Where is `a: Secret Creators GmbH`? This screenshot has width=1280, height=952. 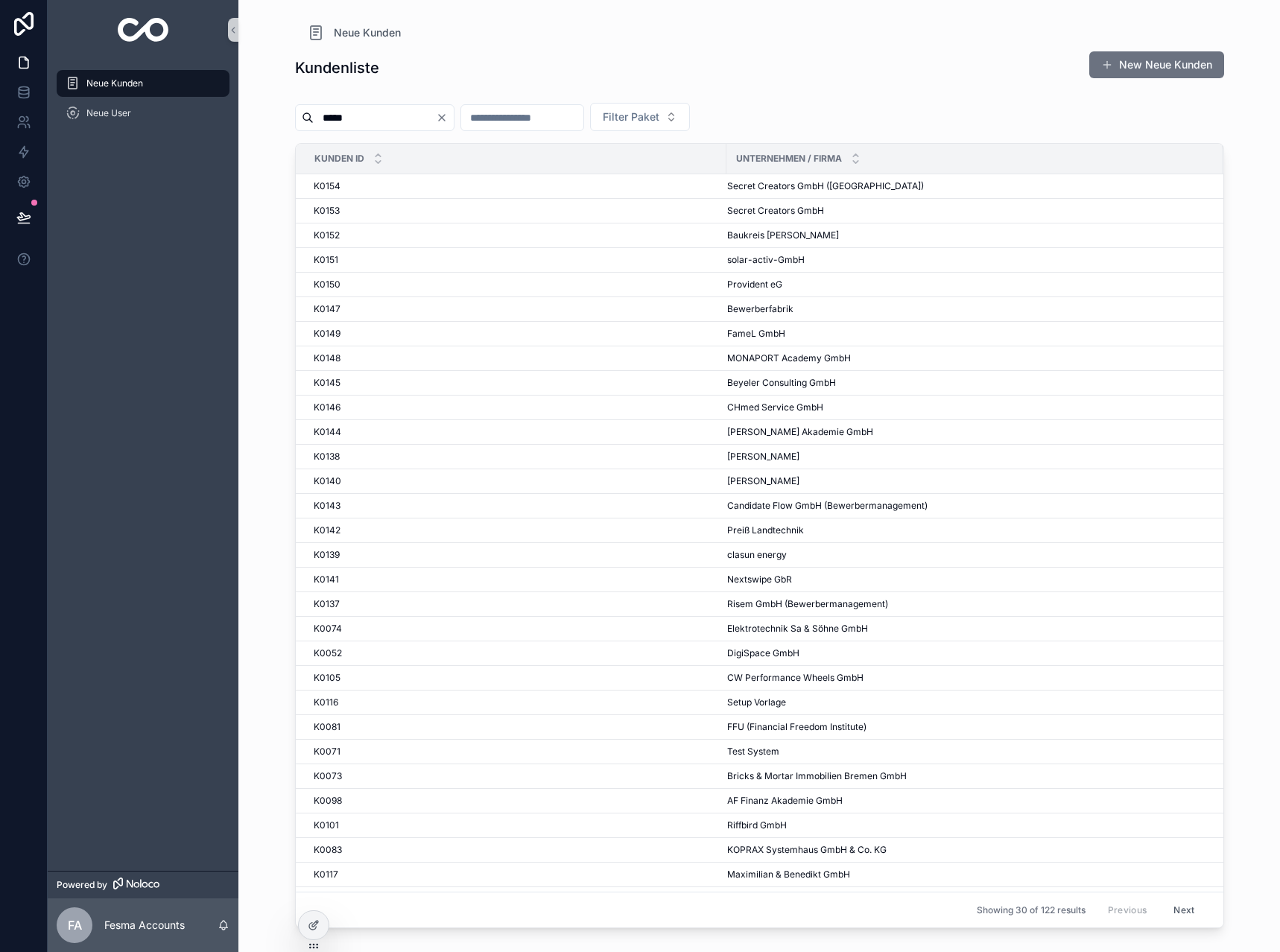 a: Secret Creators GmbH is located at coordinates (966, 211).